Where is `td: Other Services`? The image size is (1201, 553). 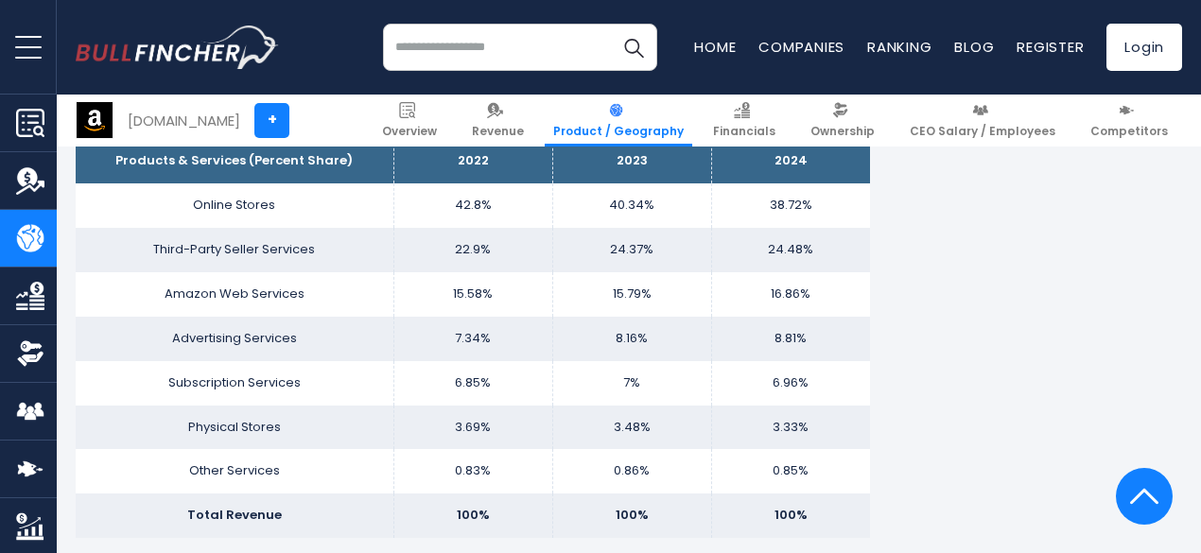 td: Other Services is located at coordinates (235, 471).